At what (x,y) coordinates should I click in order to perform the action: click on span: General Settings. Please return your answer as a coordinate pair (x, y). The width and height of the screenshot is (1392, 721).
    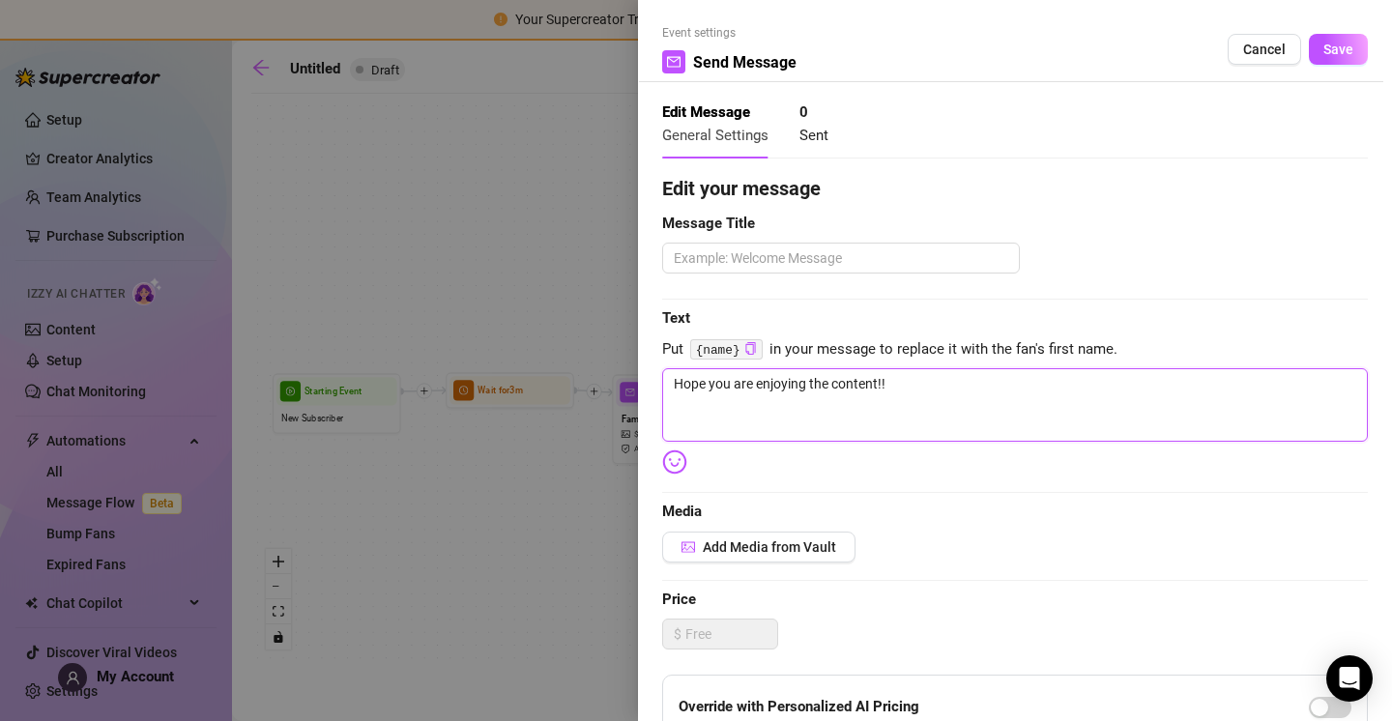
    Looking at the image, I should click on (715, 135).